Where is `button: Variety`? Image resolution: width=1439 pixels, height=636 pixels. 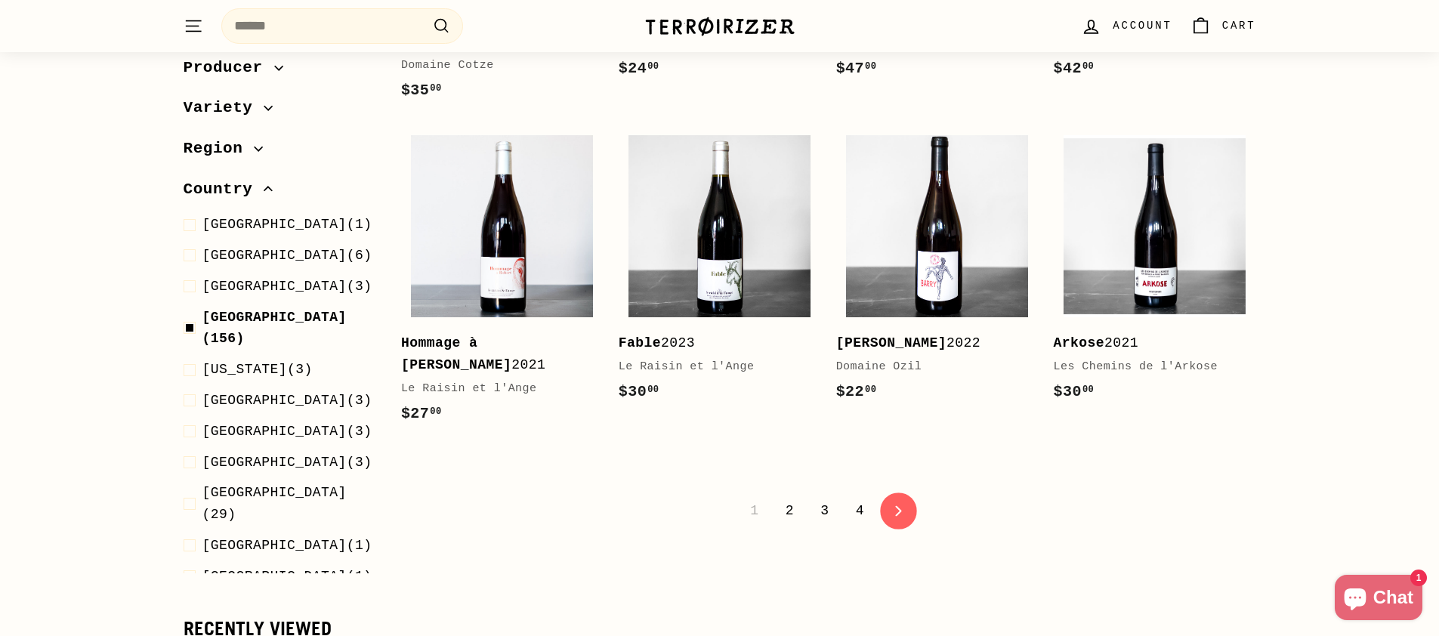
button: Variety is located at coordinates (280, 112).